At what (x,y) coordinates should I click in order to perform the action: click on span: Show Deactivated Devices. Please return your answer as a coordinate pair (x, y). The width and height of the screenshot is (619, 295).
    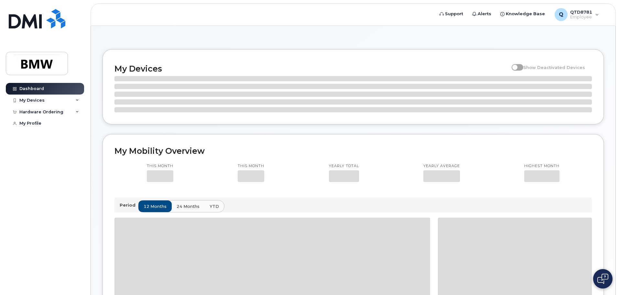
    Looking at the image, I should click on (554, 67).